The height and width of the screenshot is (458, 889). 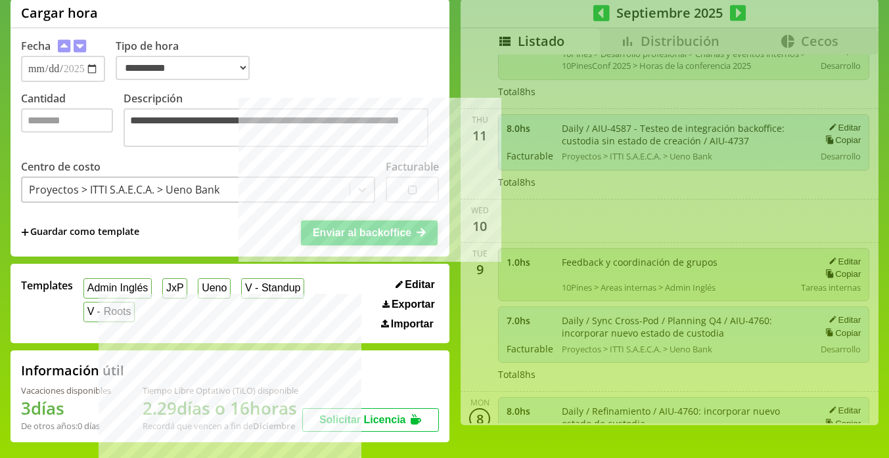 I want to click on span: Importar, so click(x=412, y=324).